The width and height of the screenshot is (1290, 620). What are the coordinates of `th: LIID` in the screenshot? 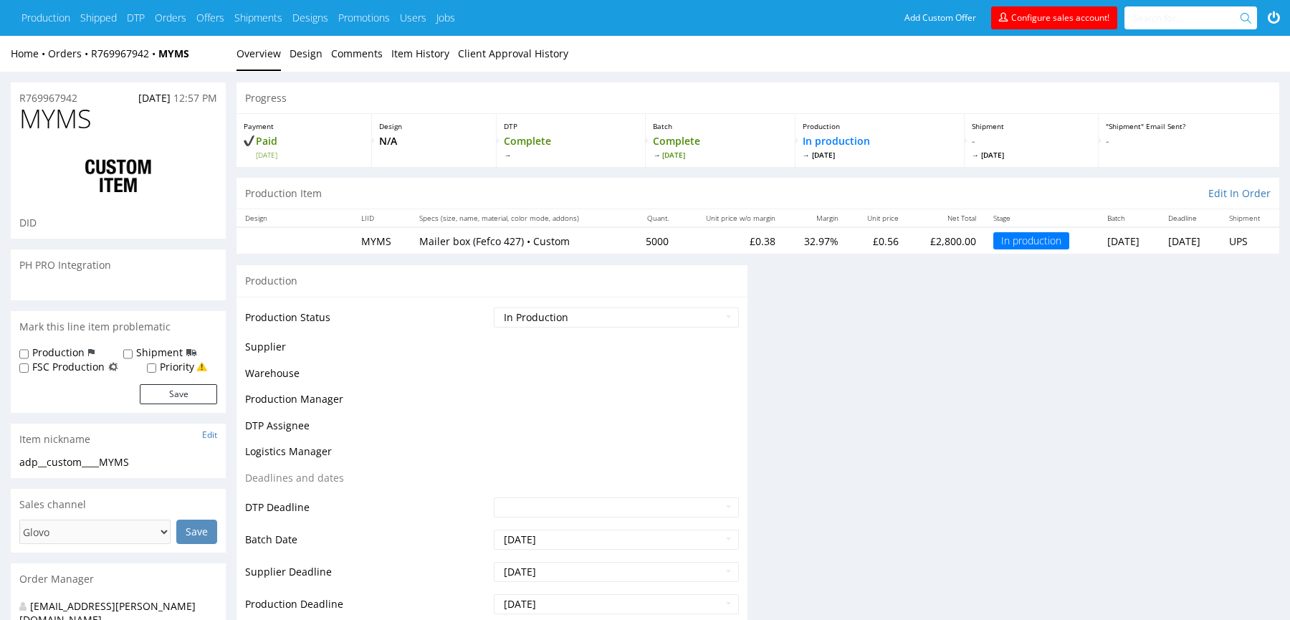 It's located at (381, 218).